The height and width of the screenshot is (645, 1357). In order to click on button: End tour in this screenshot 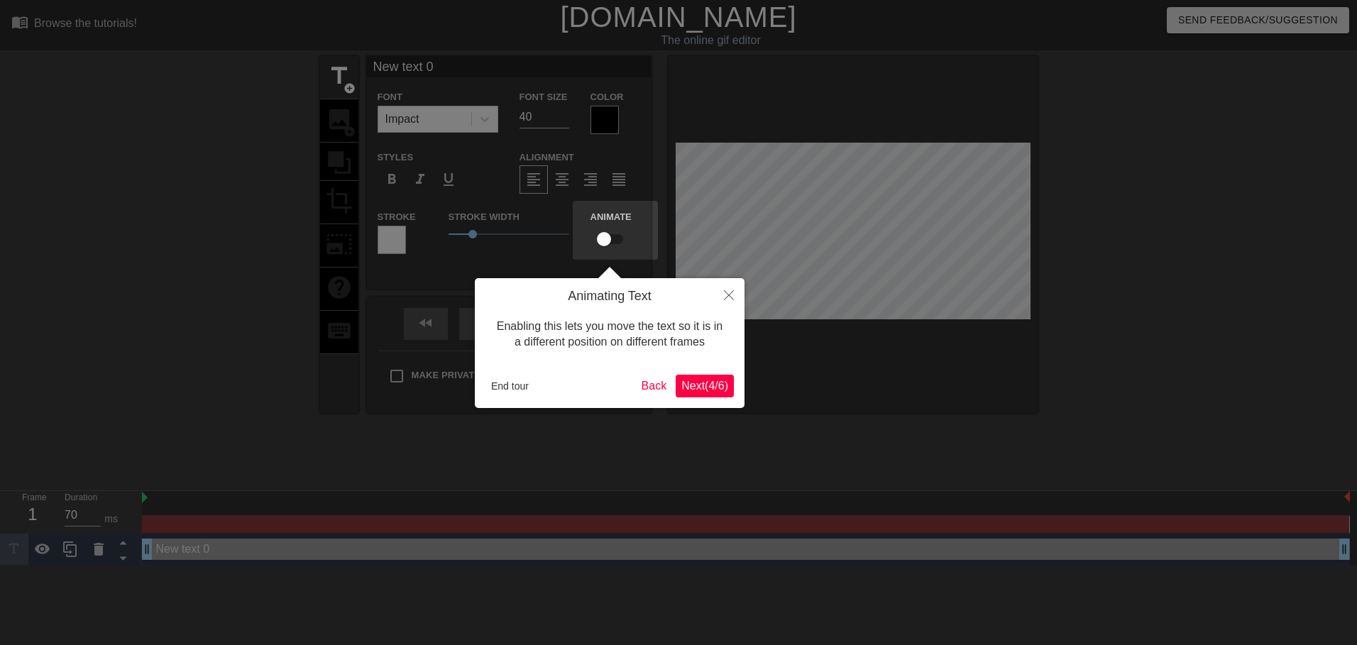, I will do `click(510, 386)`.